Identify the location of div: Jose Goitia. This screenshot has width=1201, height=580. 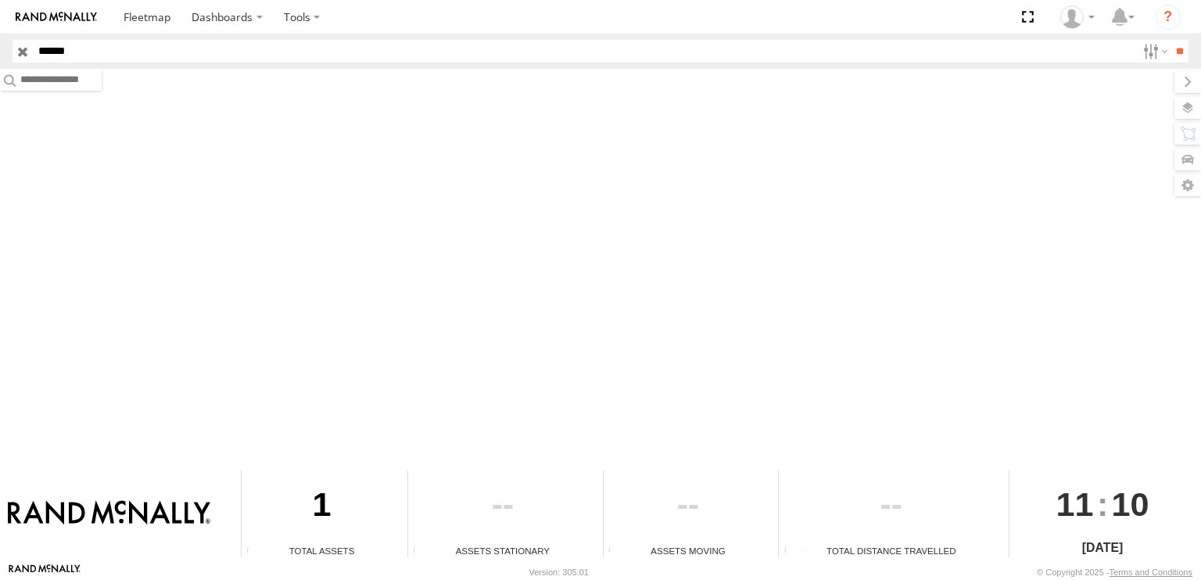
(1078, 17).